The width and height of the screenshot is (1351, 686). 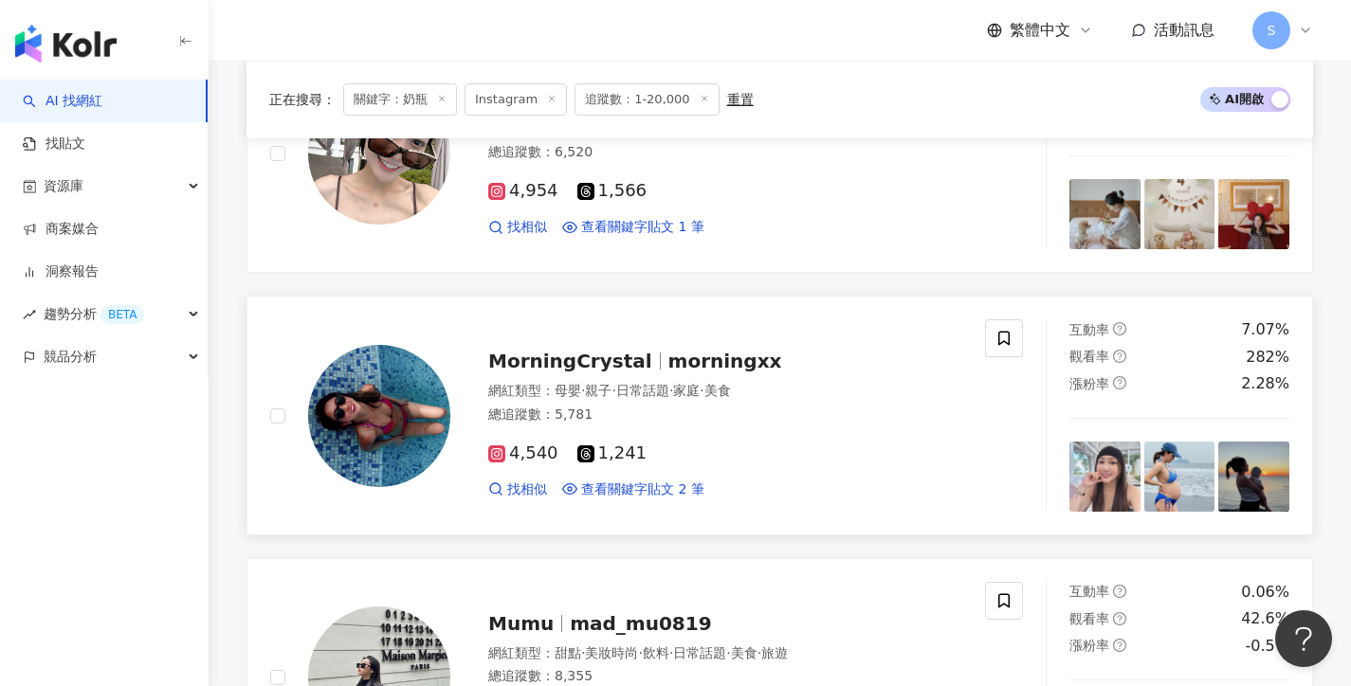 What do you see at coordinates (94, 314) in the screenshot?
I see `span: 趨勢分析` at bounding box center [94, 314].